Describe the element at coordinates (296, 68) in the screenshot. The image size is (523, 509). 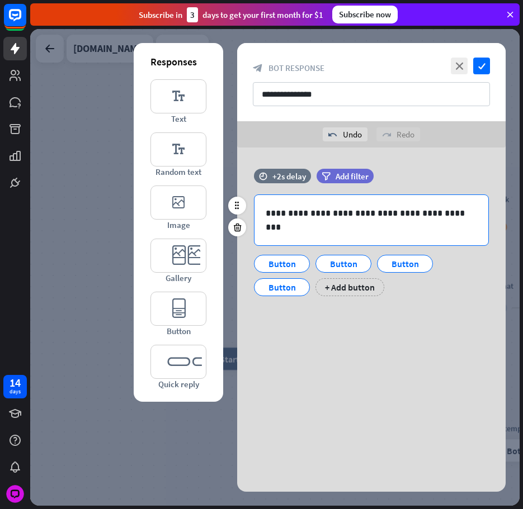
I see `span: Bot Response` at that location.